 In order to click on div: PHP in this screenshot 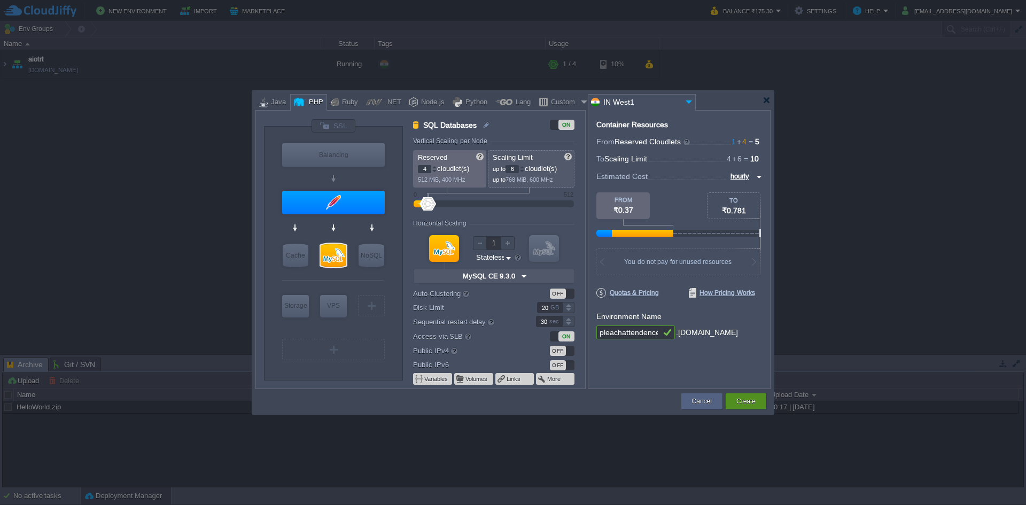, I will do `click(314, 103)`.